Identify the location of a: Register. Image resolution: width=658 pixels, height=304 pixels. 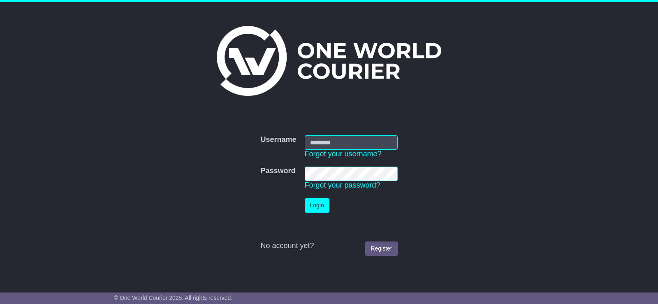
(381, 248).